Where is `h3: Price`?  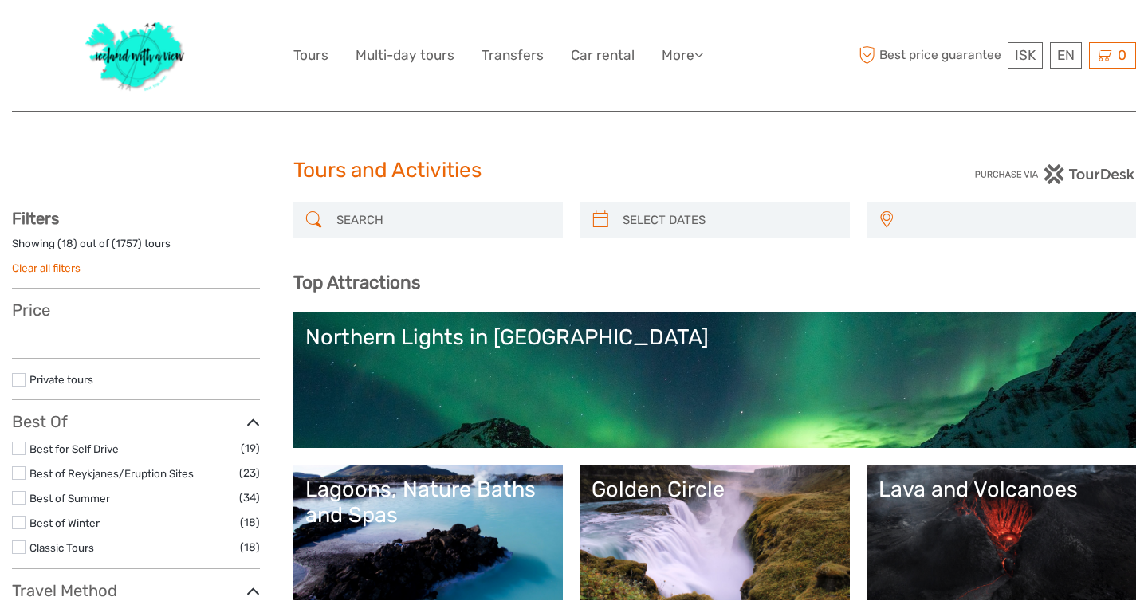 h3: Price is located at coordinates (135, 310).